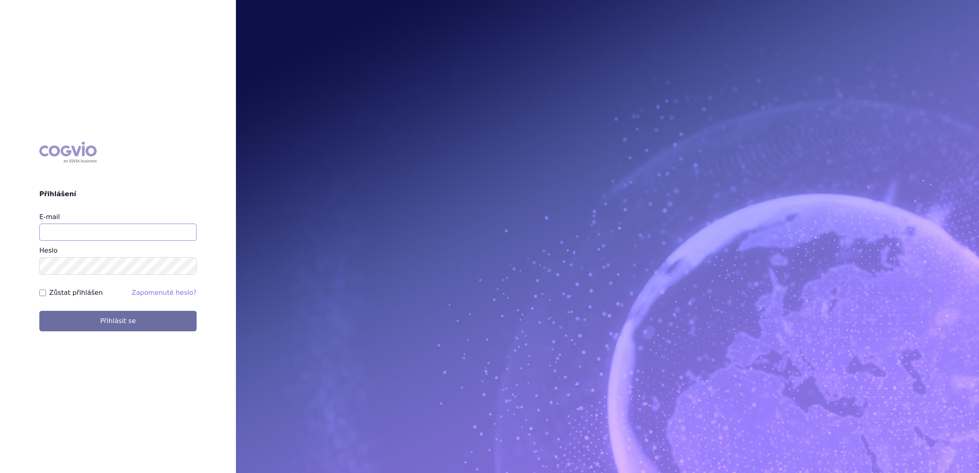  Describe the element at coordinates (76, 293) in the screenshot. I see `label: Zůstat přihlášen` at that location.